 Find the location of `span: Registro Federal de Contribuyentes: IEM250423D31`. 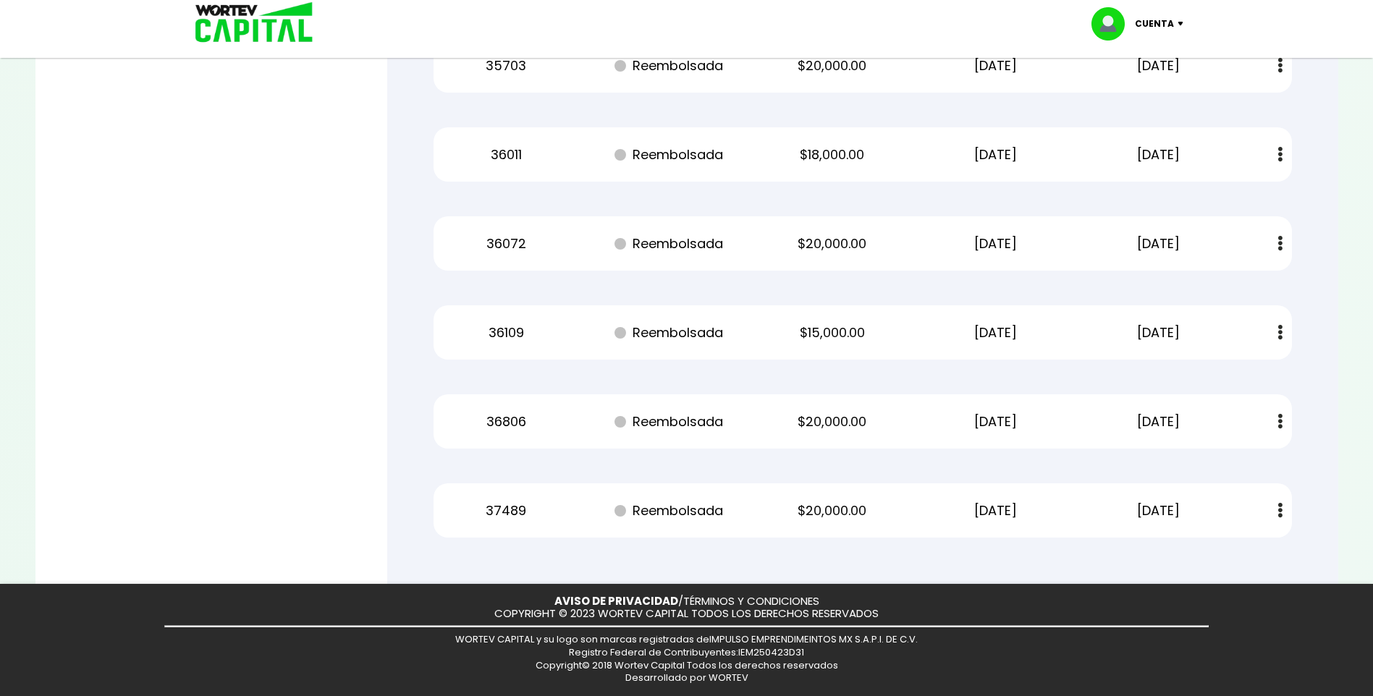

span: Registro Federal de Contribuyentes: IEM250423D31 is located at coordinates (686, 652).